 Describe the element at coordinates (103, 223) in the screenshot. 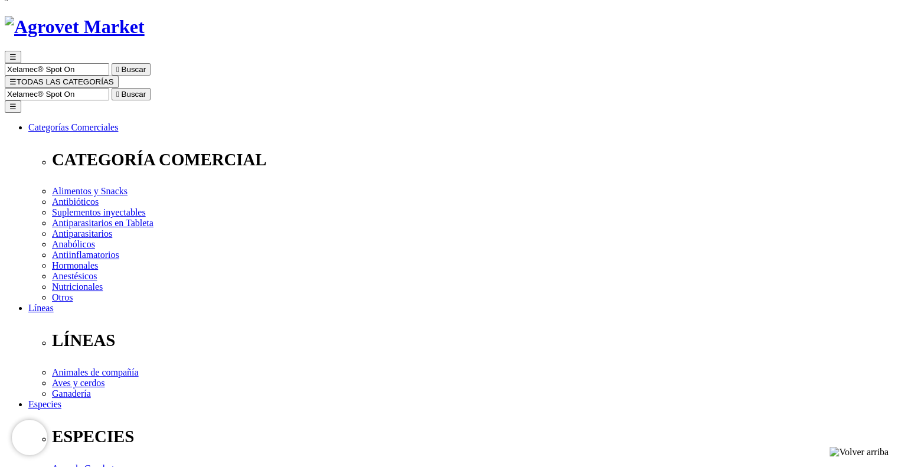

I see `span: Antiparasitarios en Tableta` at that location.